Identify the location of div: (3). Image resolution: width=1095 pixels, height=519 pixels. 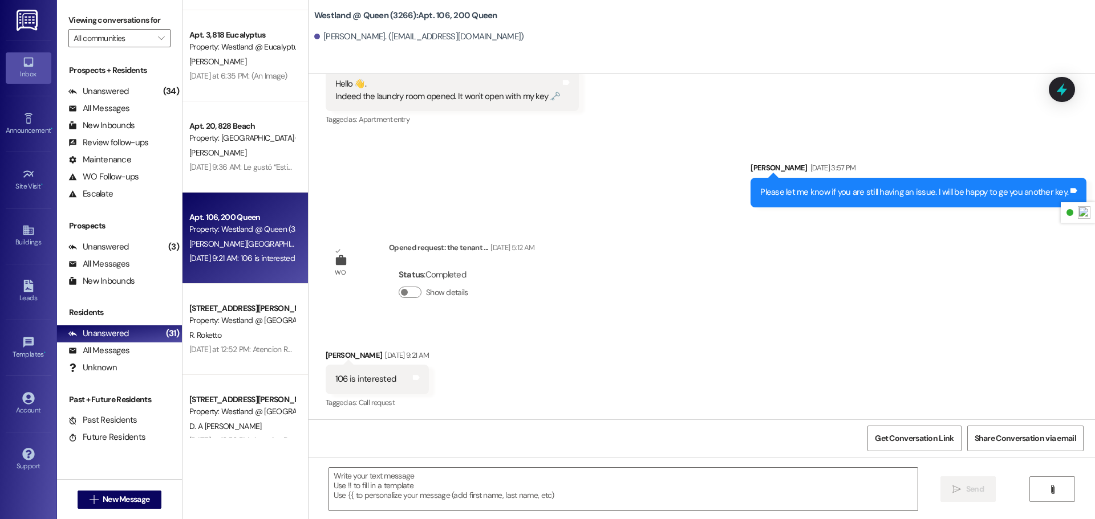
(173, 247).